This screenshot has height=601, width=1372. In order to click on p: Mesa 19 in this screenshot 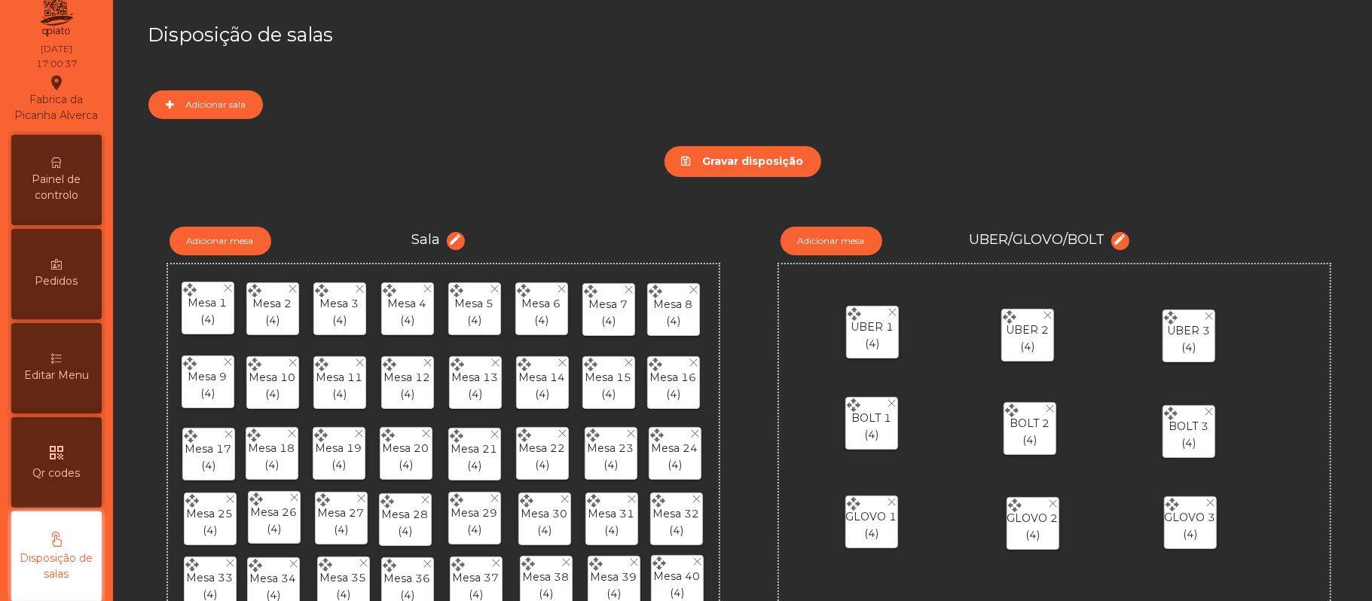, I will do `click(339, 448)`.